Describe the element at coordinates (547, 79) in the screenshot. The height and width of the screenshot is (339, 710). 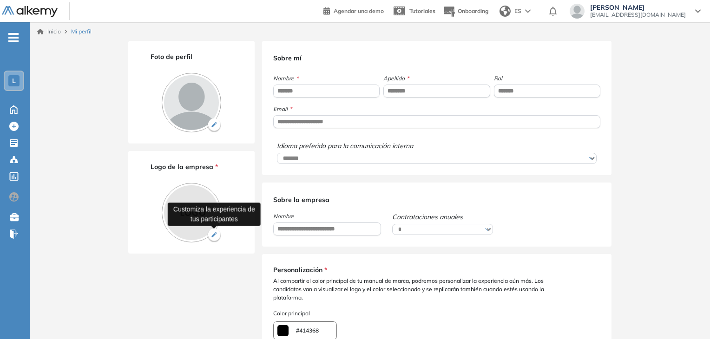
I see `span: Rol` at that location.